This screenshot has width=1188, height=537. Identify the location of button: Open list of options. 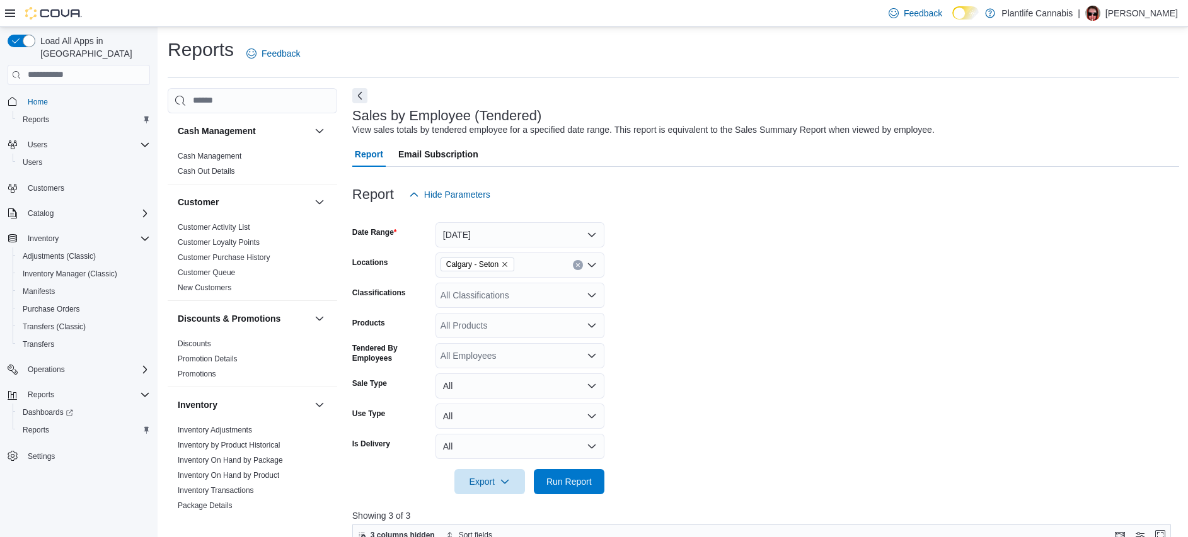
(592, 356).